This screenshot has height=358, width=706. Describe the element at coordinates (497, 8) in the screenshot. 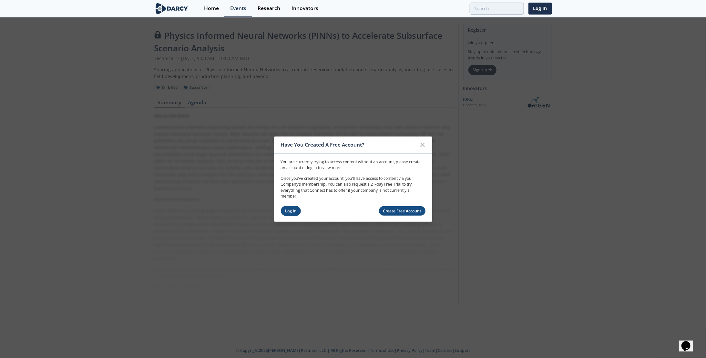

I see `input: Advanced Search` at that location.